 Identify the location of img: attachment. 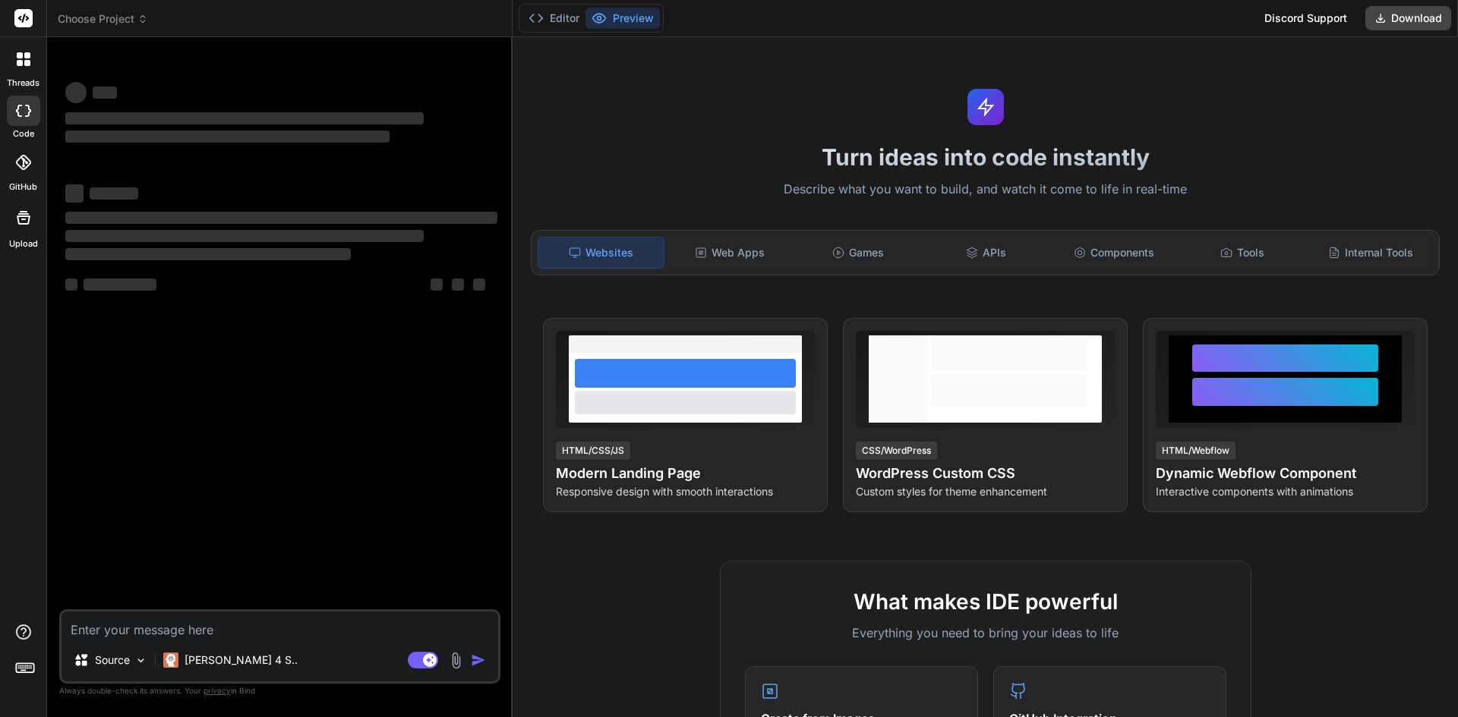
(456, 660).